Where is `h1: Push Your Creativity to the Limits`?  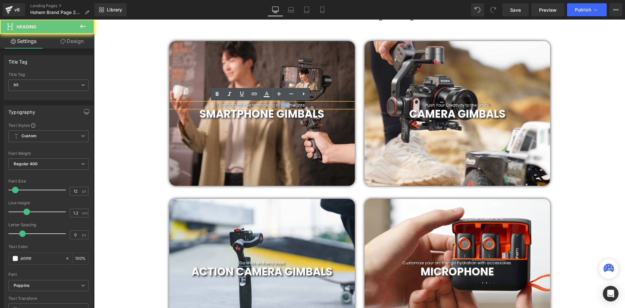 h1: Push Your Creativity to the Limits is located at coordinates (363, 86).